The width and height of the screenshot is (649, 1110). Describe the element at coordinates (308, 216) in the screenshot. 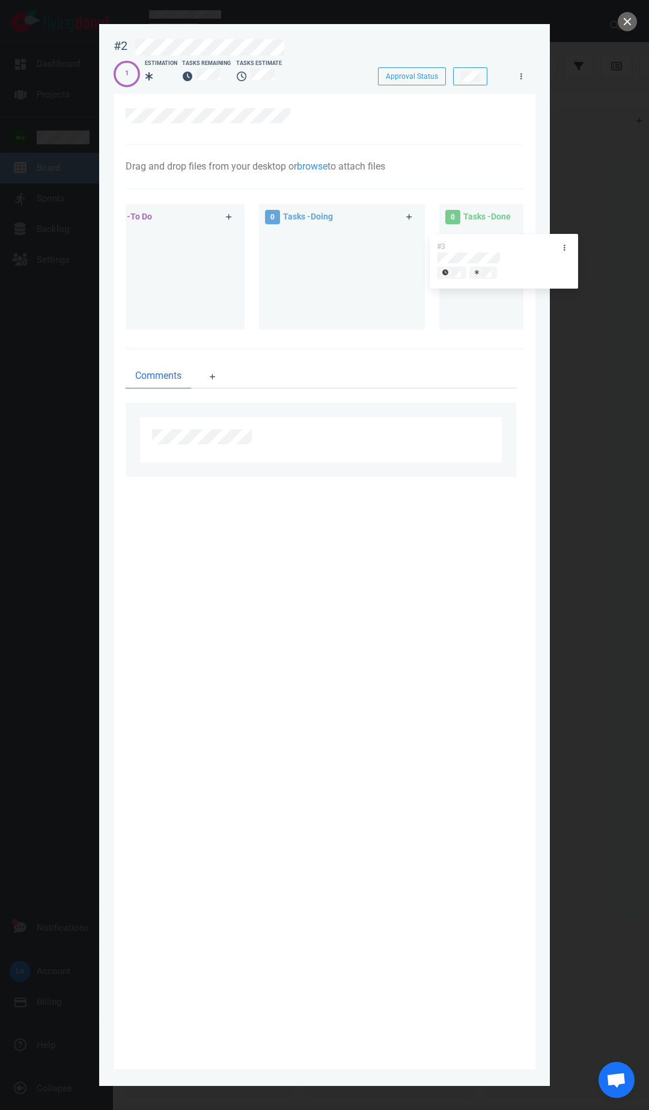

I see `span: Tasks - Doing` at that location.